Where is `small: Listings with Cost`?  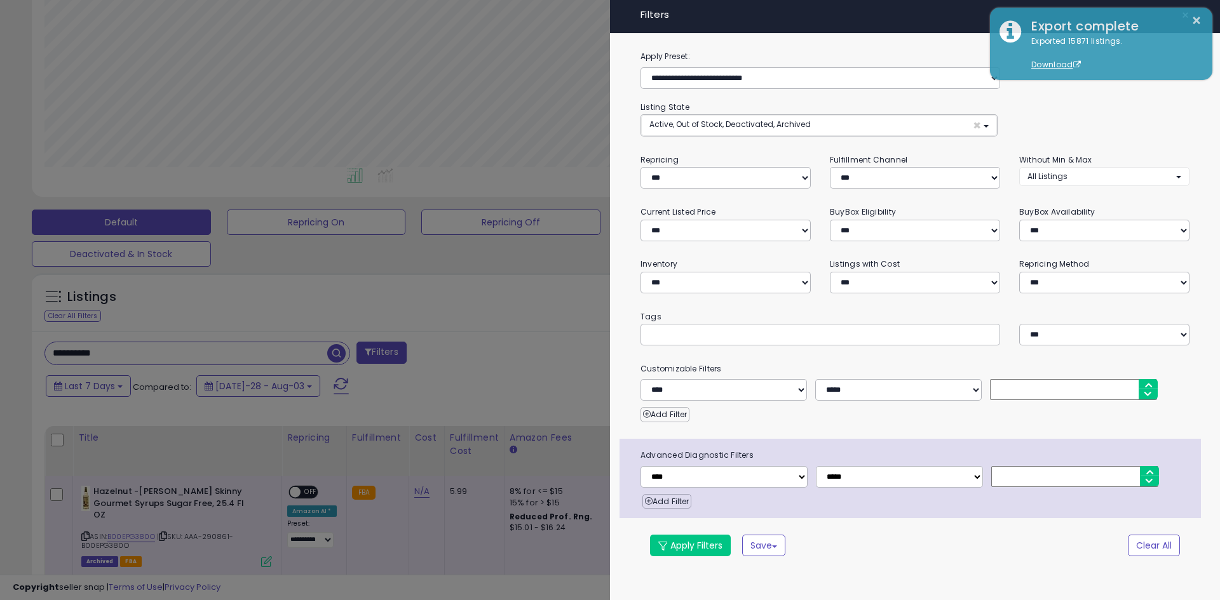
small: Listings with Cost is located at coordinates (865, 264).